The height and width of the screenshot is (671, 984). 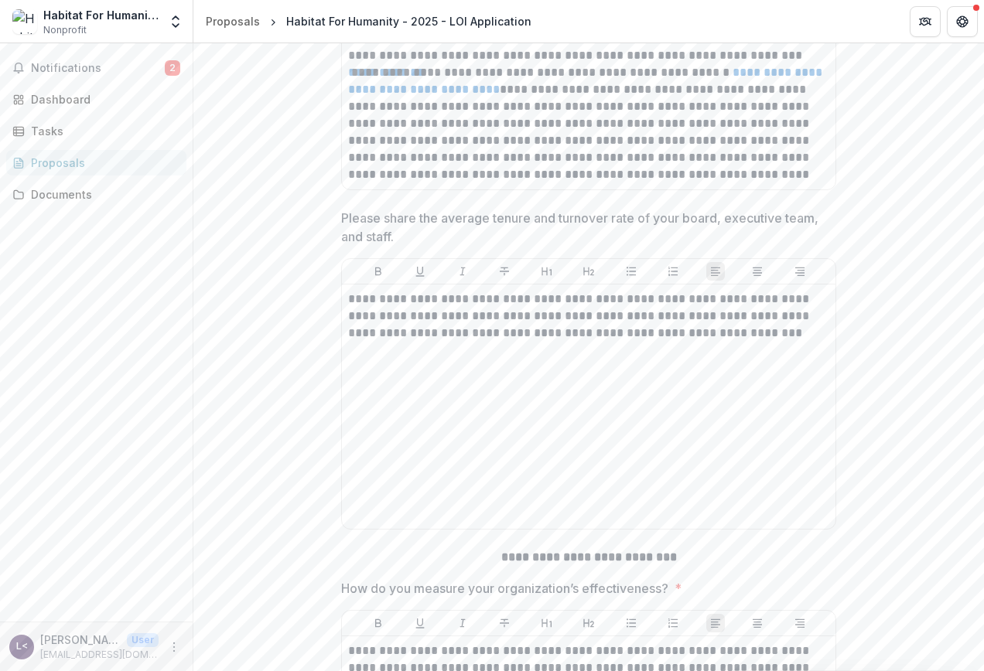 What do you see at coordinates (96, 99) in the screenshot?
I see `a: Dashboard` at bounding box center [96, 99].